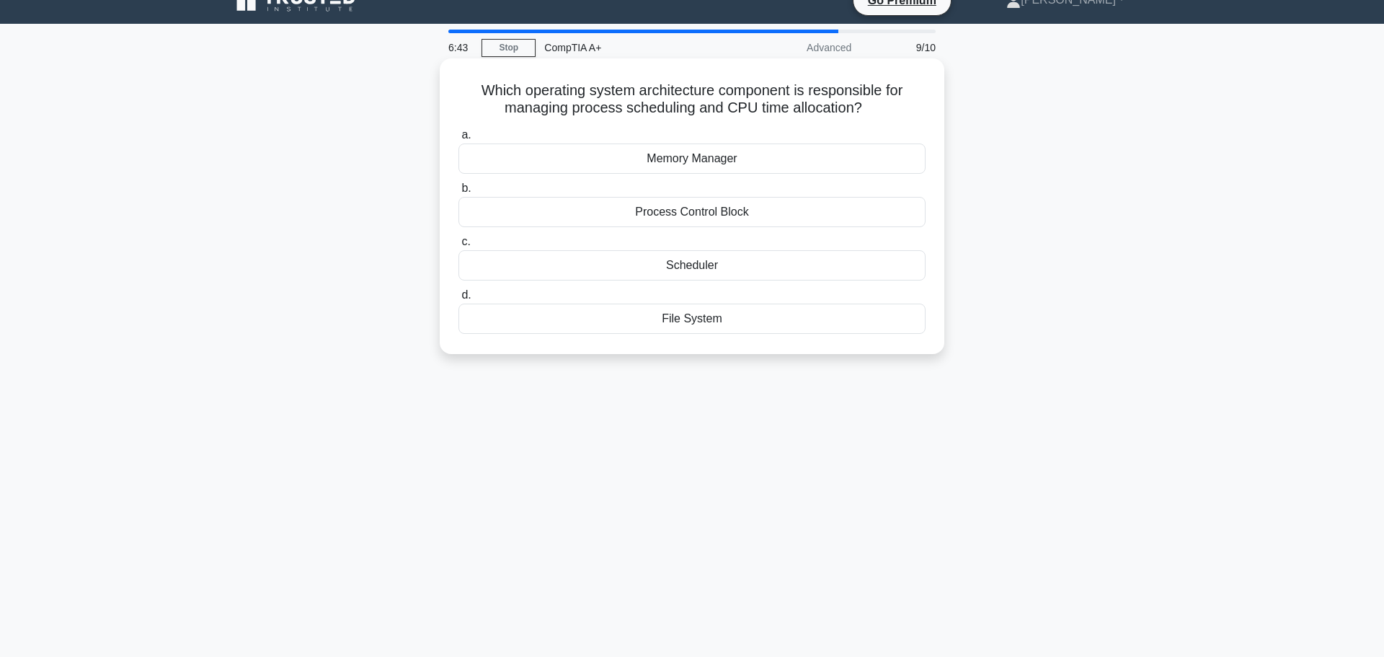 This screenshot has width=1384, height=657. Describe the element at coordinates (508, 48) in the screenshot. I see `a: Stop` at that location.